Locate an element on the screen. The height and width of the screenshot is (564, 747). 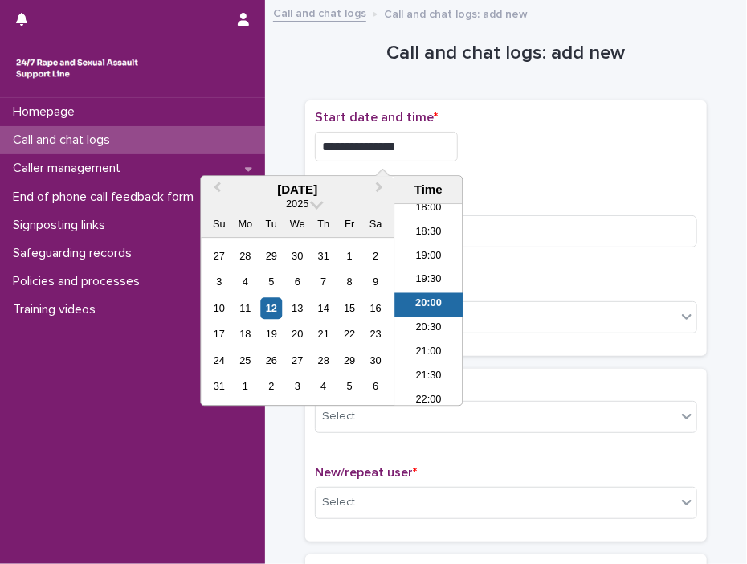
p: Signposting links is located at coordinates (62, 225).